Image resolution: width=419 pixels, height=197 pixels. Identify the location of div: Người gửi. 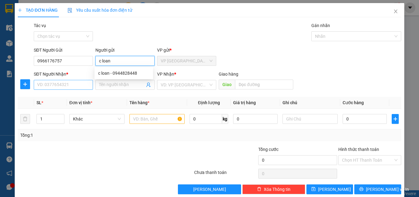
(125, 50).